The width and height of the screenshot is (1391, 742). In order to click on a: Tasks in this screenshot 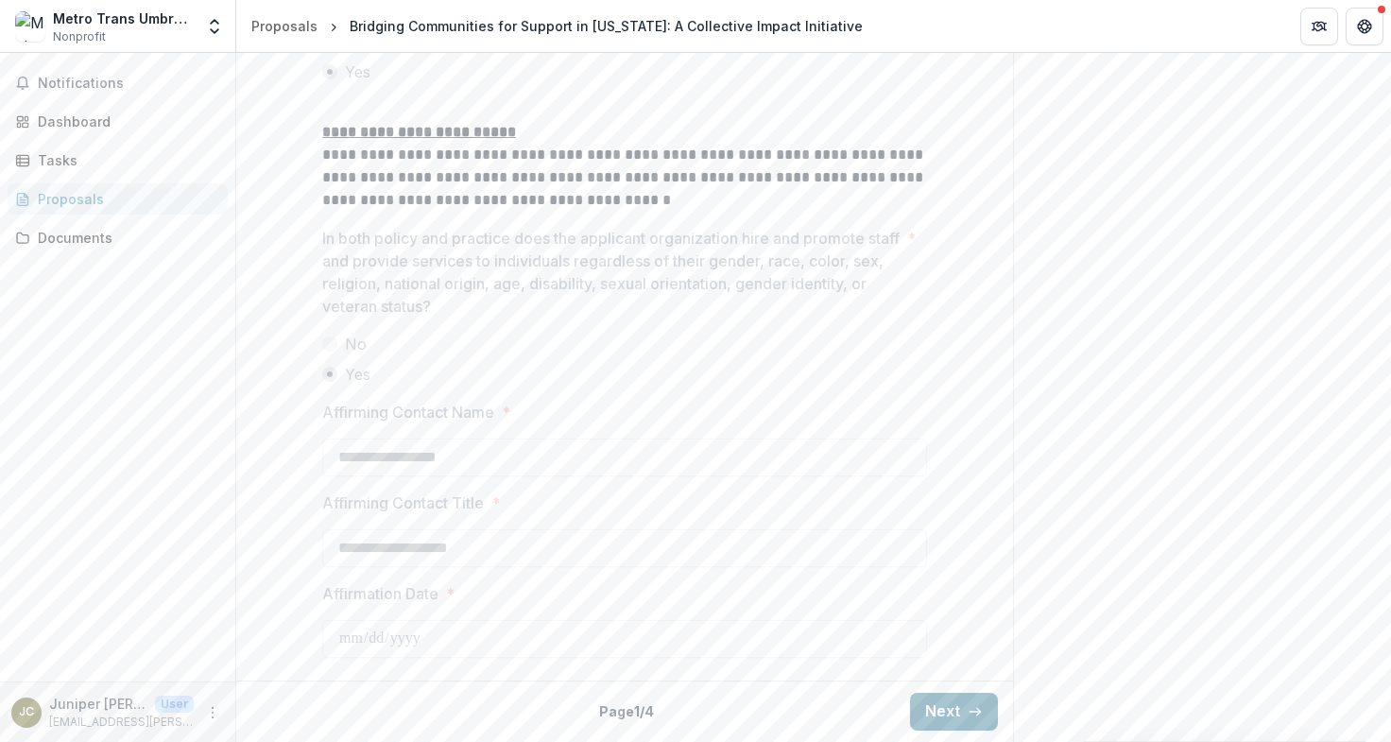, I will do `click(117, 160)`.